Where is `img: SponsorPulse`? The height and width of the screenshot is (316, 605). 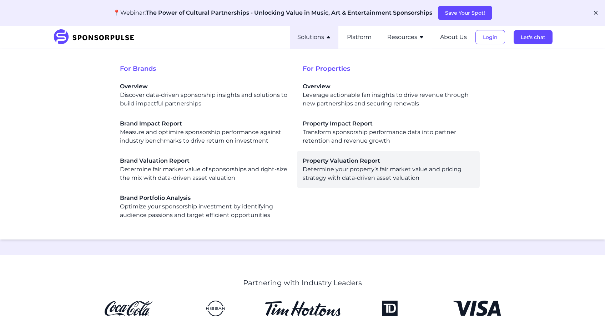 img: SponsorPulse is located at coordinates (96, 37).